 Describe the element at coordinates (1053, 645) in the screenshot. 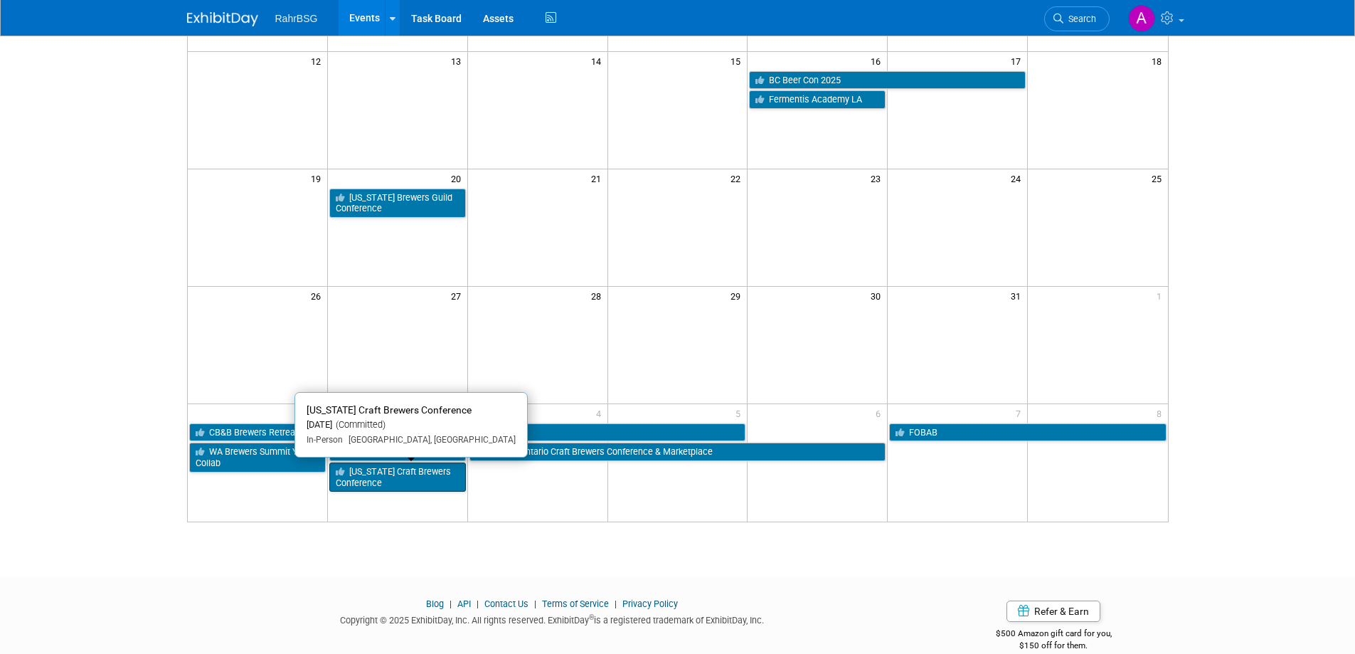

I see `div: $150 off for them.` at that location.